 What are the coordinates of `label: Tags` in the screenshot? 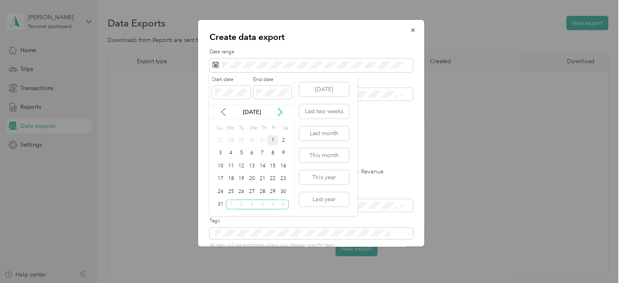 It's located at (311, 221).